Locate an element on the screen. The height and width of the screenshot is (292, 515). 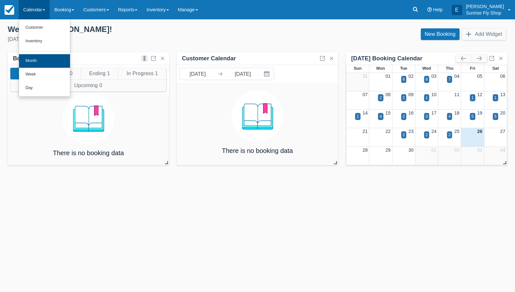
a: 20 is located at coordinates (503, 113).